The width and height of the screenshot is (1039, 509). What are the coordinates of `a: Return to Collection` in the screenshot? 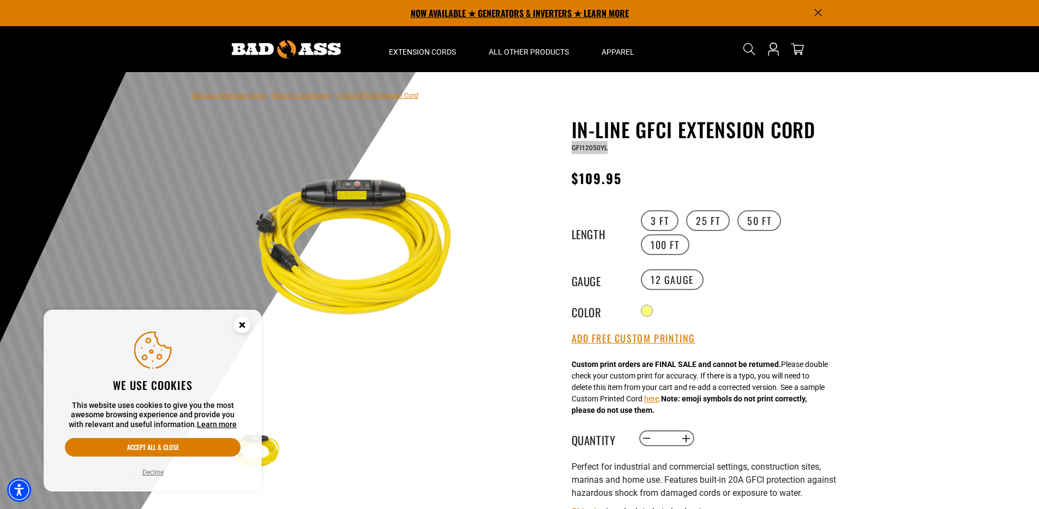 It's located at (302, 95).